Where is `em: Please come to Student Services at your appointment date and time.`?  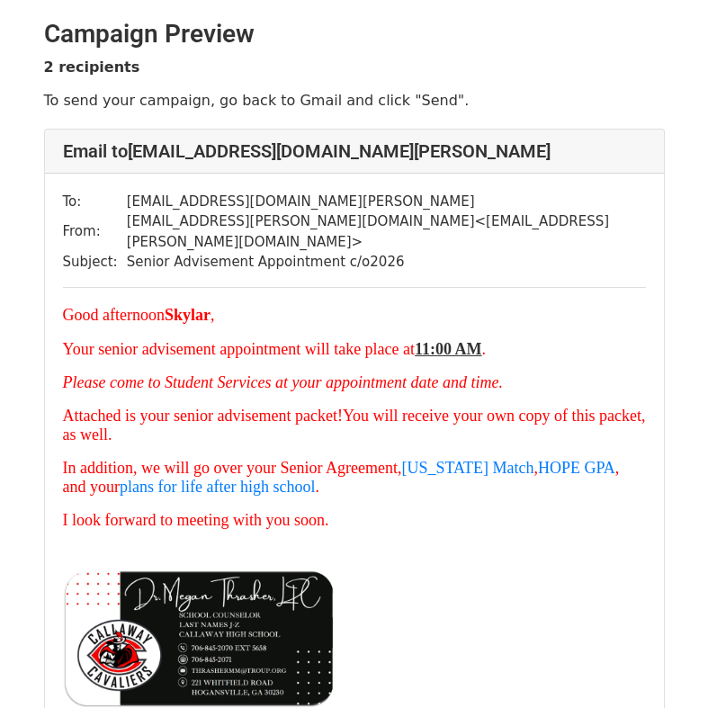
em: Please come to Student Services at your appointment date and time. is located at coordinates (282, 382).